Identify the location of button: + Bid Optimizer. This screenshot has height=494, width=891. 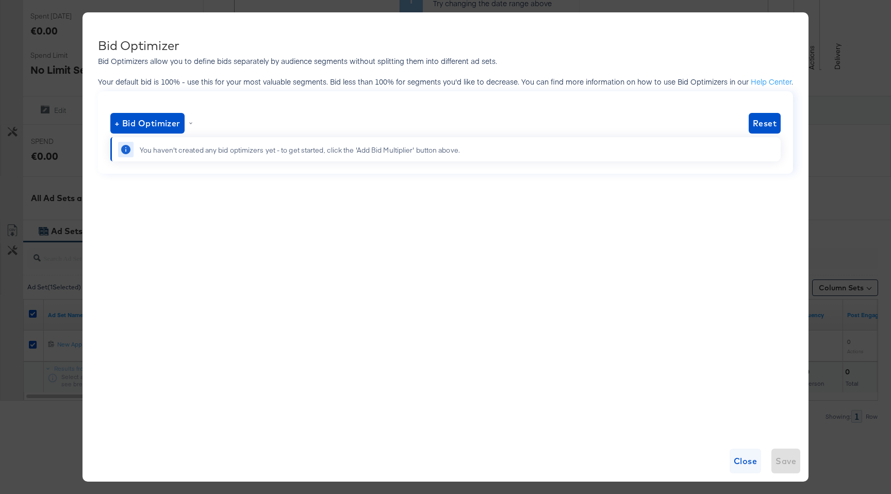
(147, 123).